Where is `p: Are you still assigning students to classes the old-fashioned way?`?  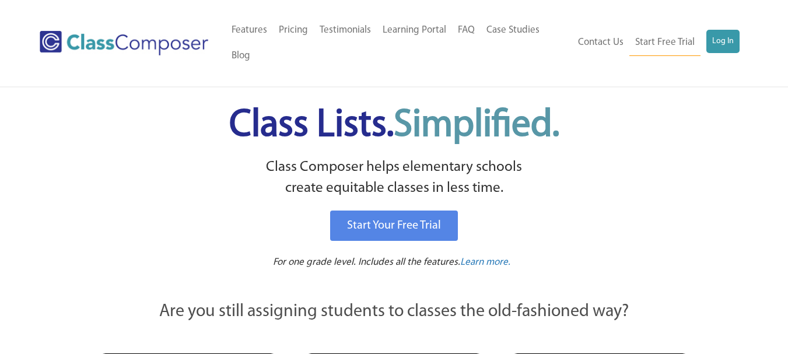
p: Are you still assigning students to classes the old-fashioned way? is located at coordinates (394, 312).